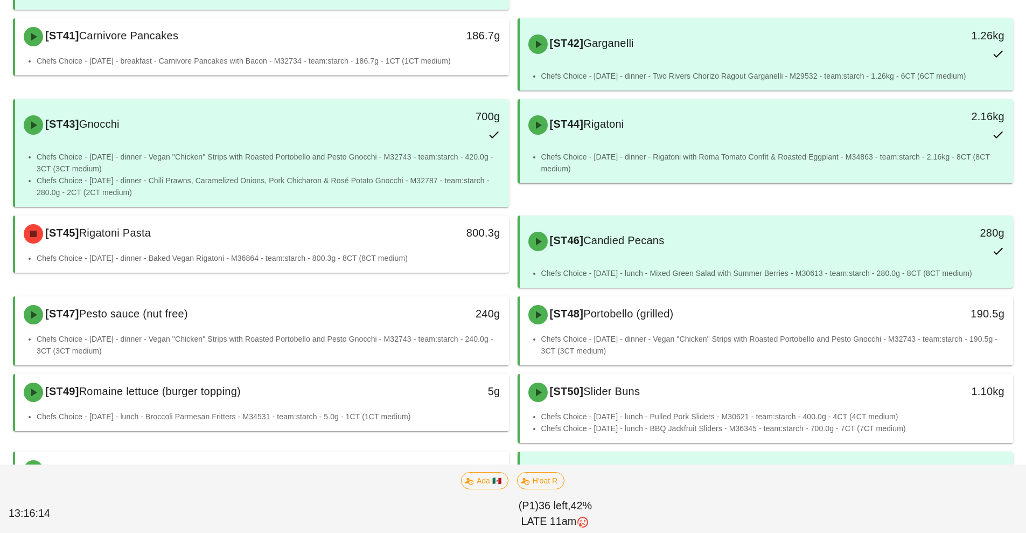  I want to click on div: 1.10kg, so click(950, 391).